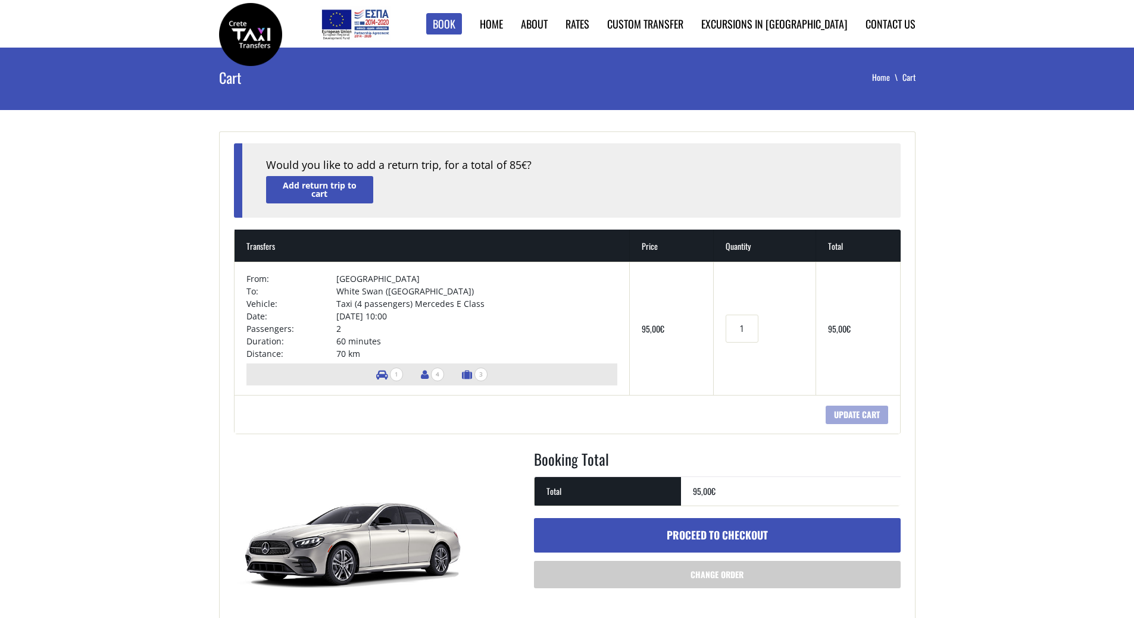 The image size is (1134, 618). Describe the element at coordinates (251, 33) in the screenshot. I see `a: Crete Taxi Transfers | Crete Taxi Transfers Cart | Crete Taxi Transfers` at that location.